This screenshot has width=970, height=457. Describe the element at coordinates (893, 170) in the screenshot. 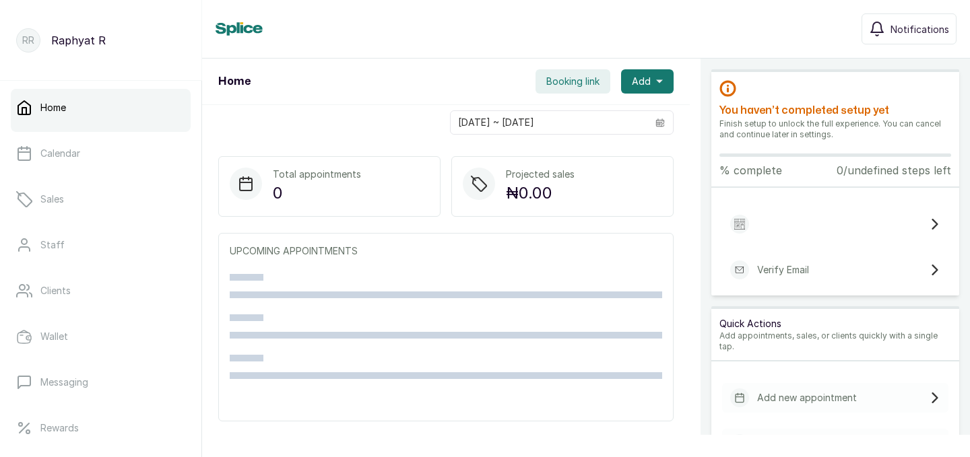

I see `p: 0/undefined steps left` at that location.